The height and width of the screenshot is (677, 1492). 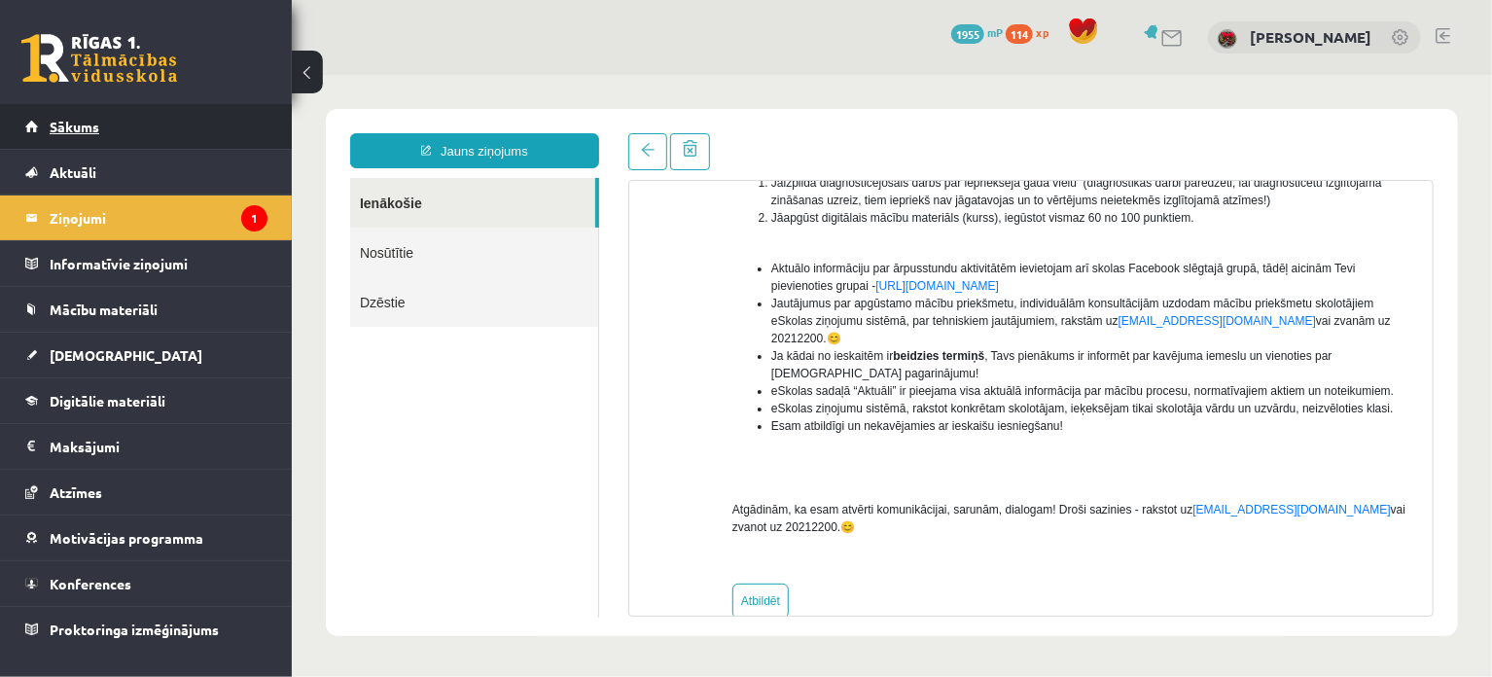 What do you see at coordinates (182, 177) in the screenshot?
I see `a: Nosūtītie` at bounding box center [182, 177].